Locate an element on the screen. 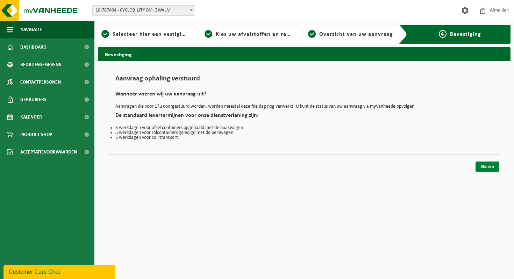 The image size is (514, 279). span: 10-787494 - CYCLOBILITY BV - ZWALM is located at coordinates (144, 10).